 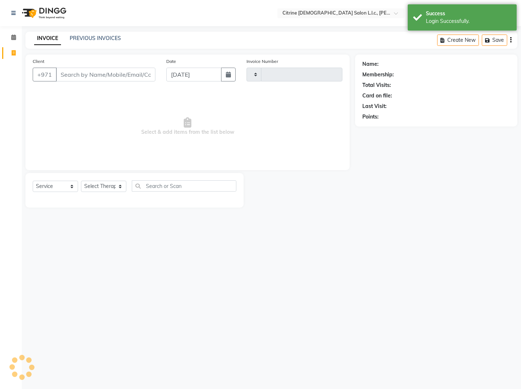 I want to click on label: Invoice Number, so click(x=262, y=61).